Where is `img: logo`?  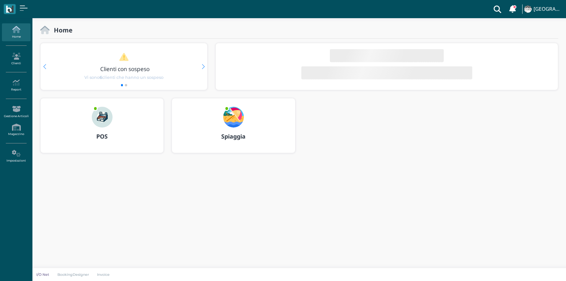 img: logo is located at coordinates (9, 9).